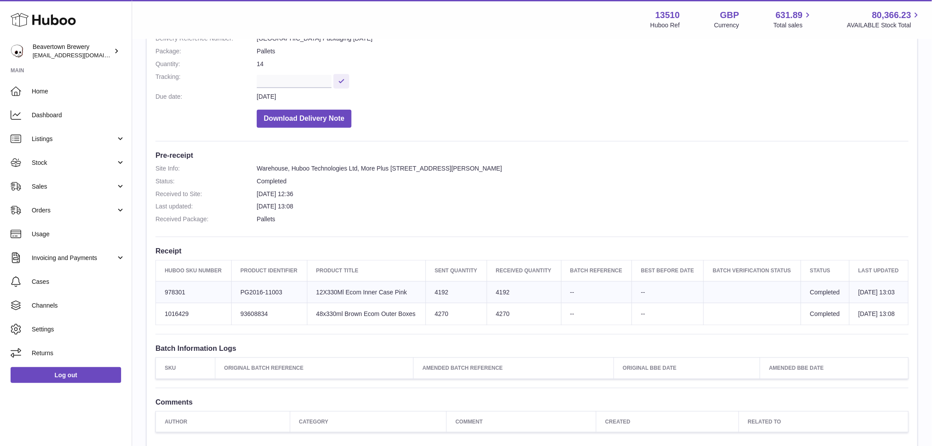 This screenshot has width=932, height=446. Describe the element at coordinates (368, 421) in the screenshot. I see `th: Category` at that location.